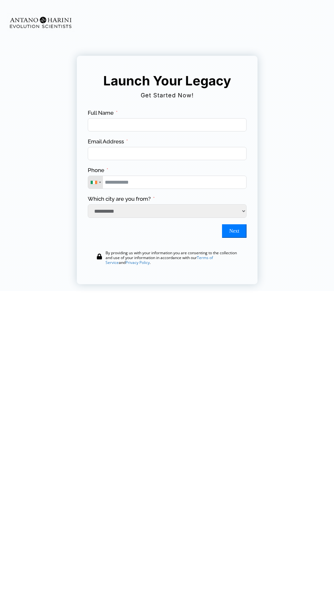 This screenshot has height=610, width=334. I want to click on label: Full Name, so click(102, 113).